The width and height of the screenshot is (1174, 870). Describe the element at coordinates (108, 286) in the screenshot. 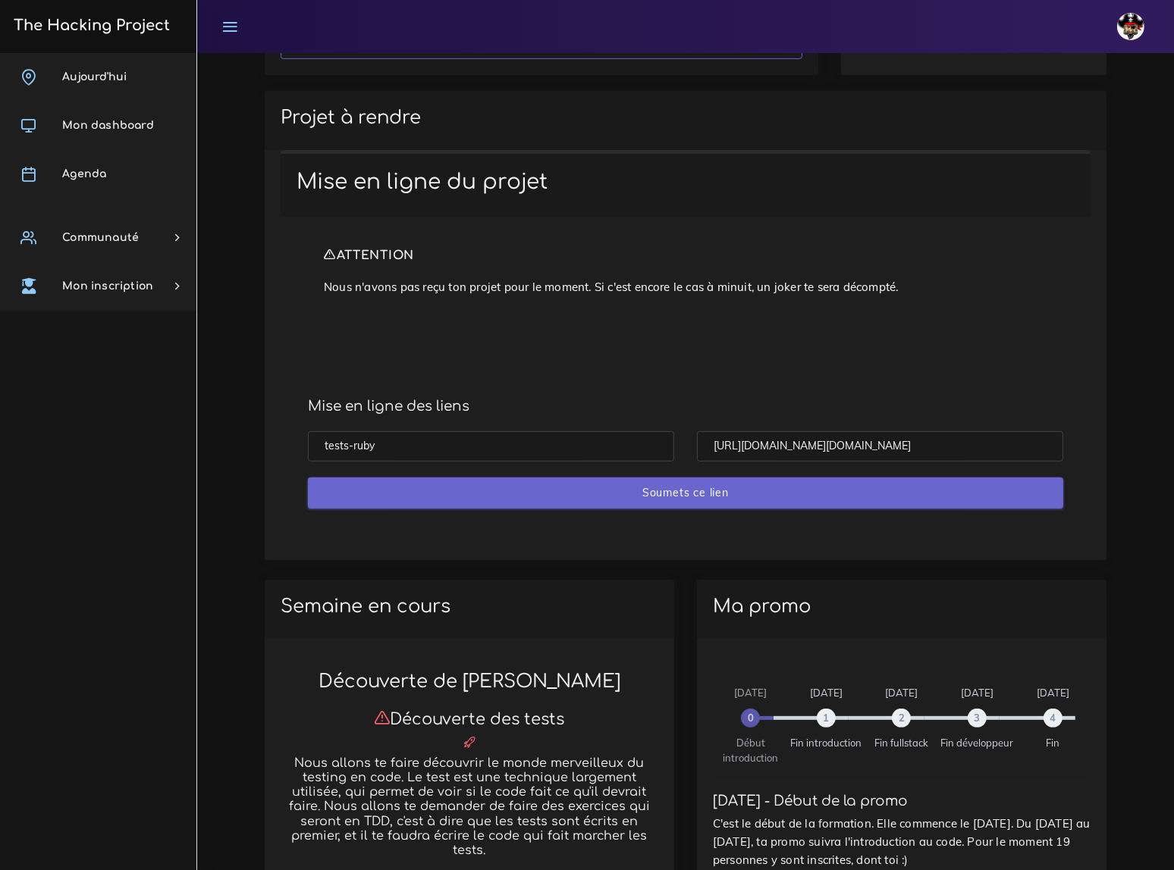

I see `span: Mon inscription` at that location.